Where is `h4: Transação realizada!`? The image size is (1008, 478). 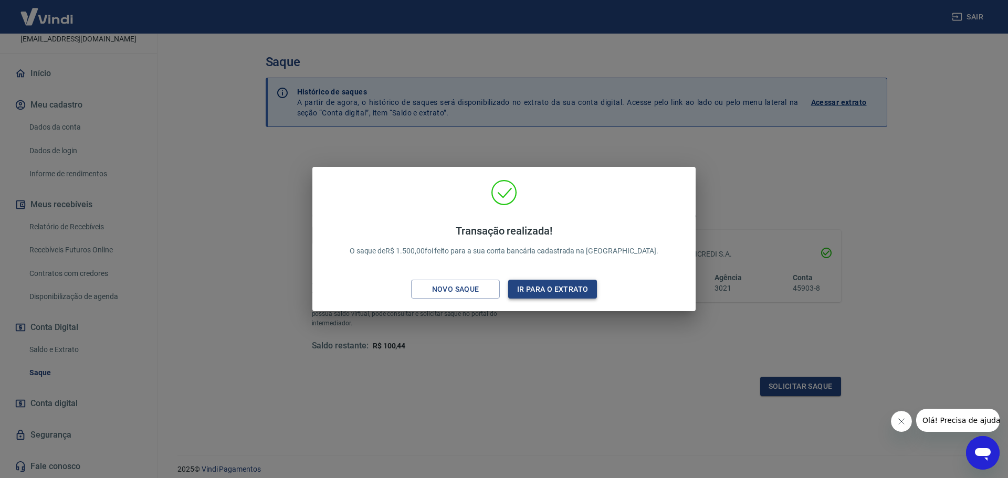
h4: Transação realizada! is located at coordinates (504, 231).